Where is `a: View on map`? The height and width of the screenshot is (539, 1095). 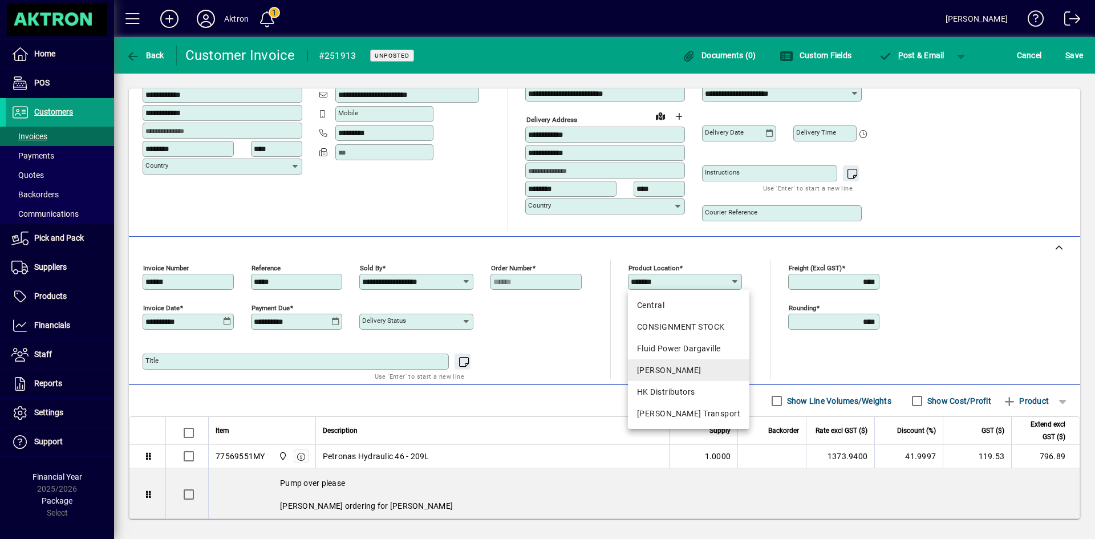 a: View on map is located at coordinates (661, 116).